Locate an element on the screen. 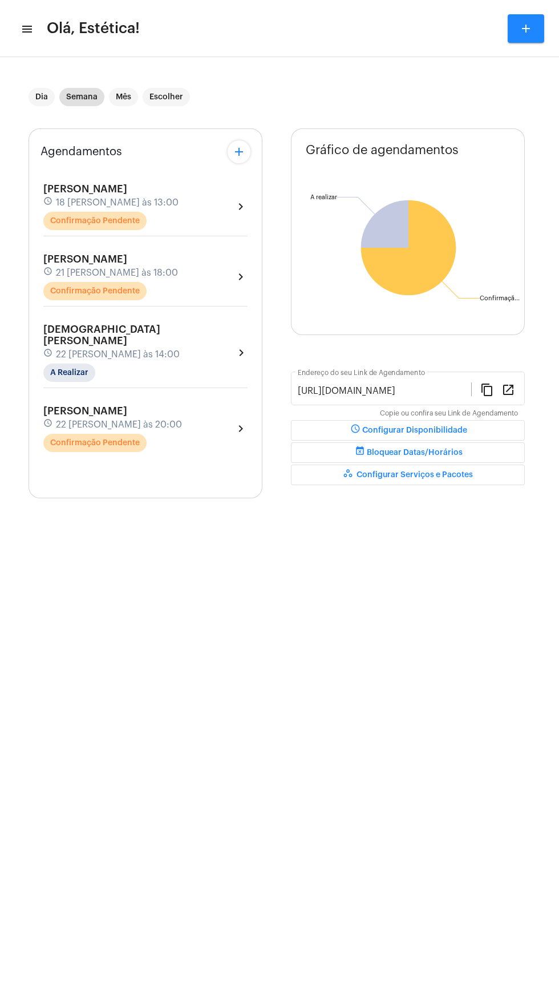 This screenshot has width=559, height=1008. mat-icon: event_busy is located at coordinates (360, 453).